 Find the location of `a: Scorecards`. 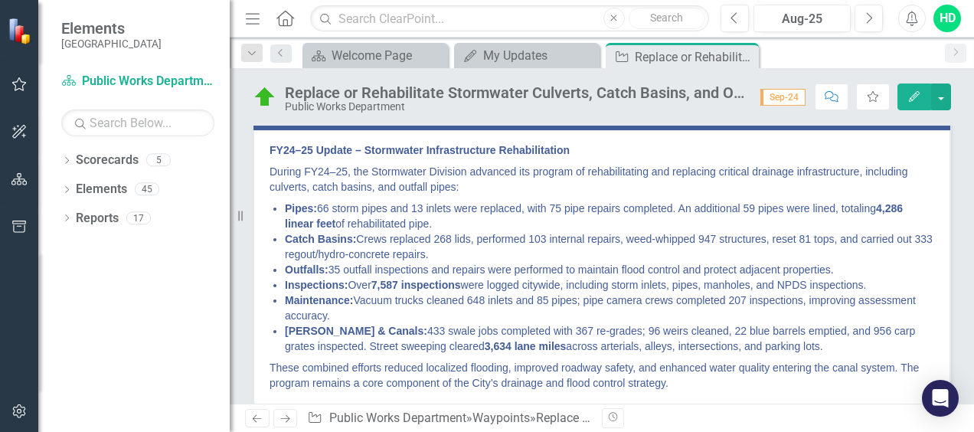

a: Scorecards is located at coordinates (107, 160).